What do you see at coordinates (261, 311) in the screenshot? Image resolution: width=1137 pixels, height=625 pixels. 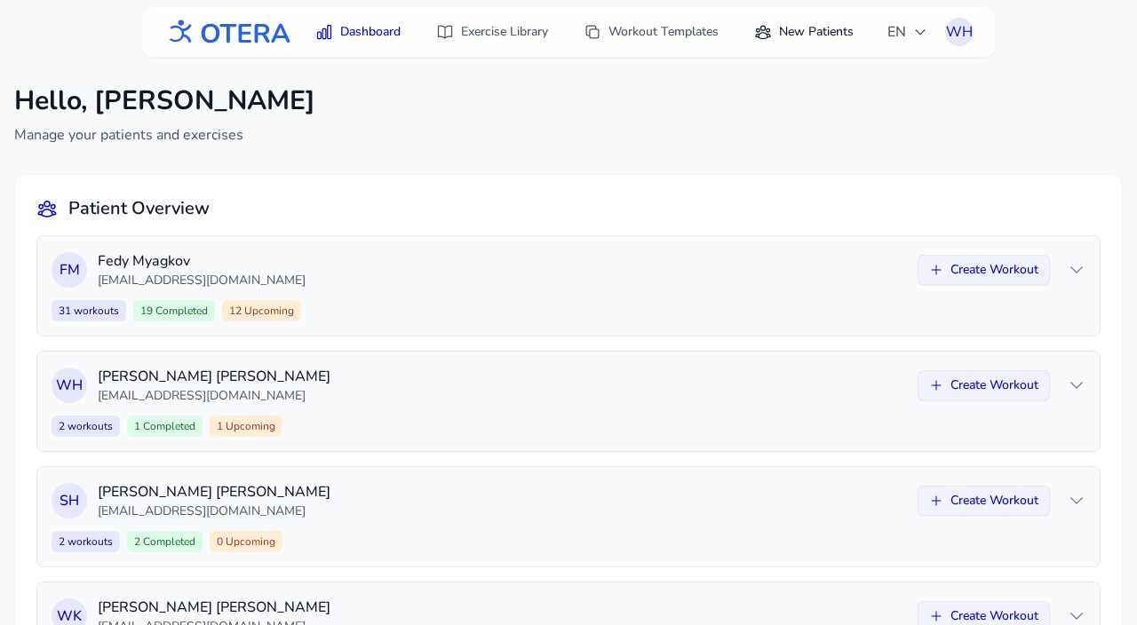 I see `span: 12` at bounding box center [261, 311].